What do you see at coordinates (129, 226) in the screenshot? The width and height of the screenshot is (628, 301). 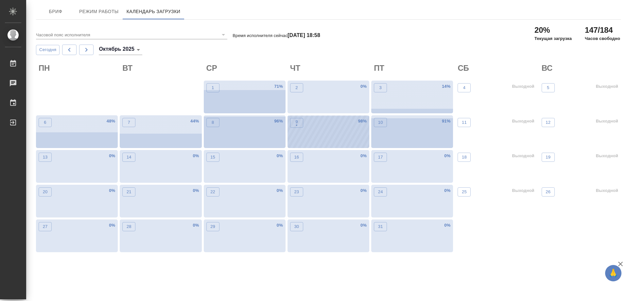 I see `p: 28` at bounding box center [129, 226].